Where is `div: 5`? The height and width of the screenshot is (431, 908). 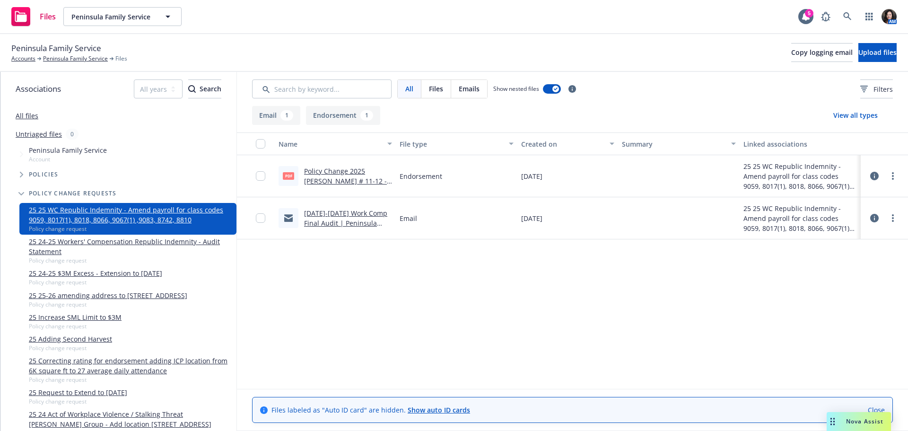 div: 5 is located at coordinates (809, 13).